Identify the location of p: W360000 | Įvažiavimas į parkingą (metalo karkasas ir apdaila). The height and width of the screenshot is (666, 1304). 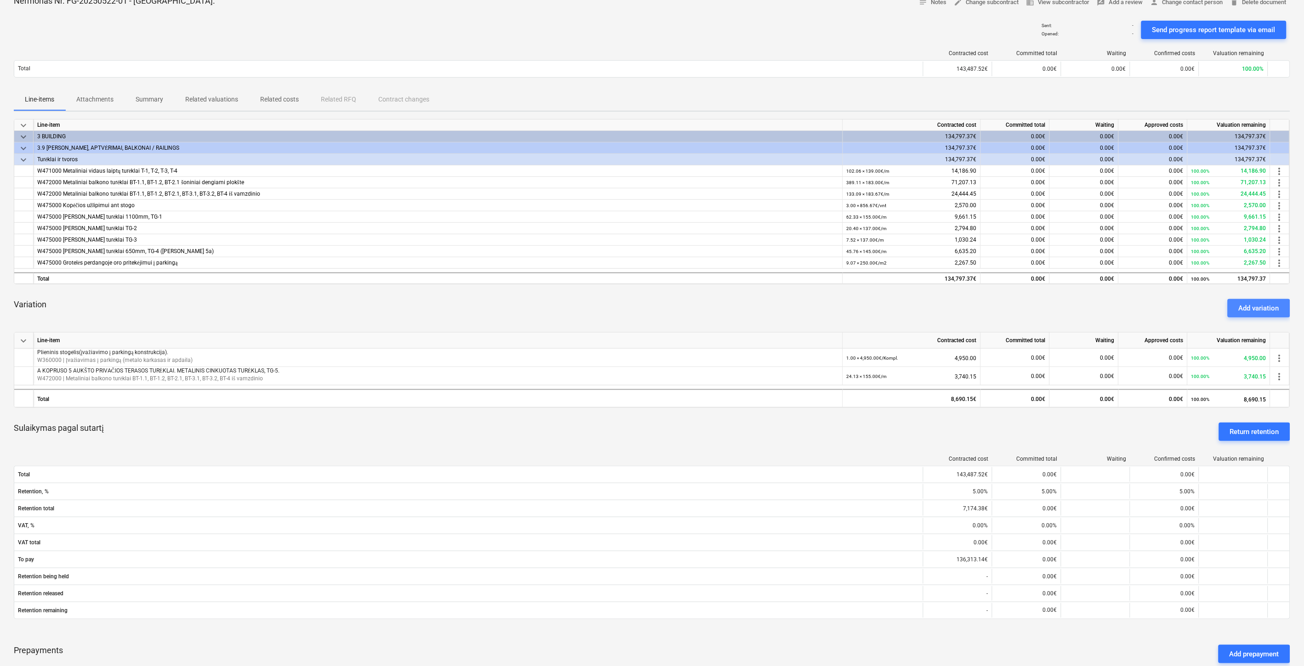
(438, 360).